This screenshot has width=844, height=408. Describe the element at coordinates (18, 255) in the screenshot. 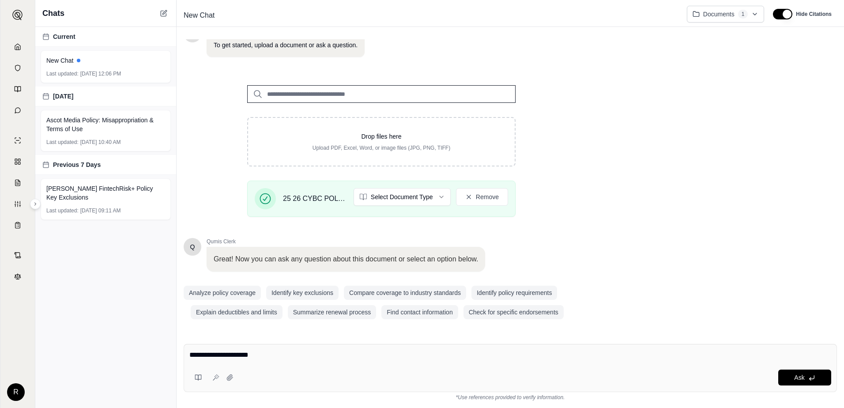

I see `a: Contract Analysis` at that location.